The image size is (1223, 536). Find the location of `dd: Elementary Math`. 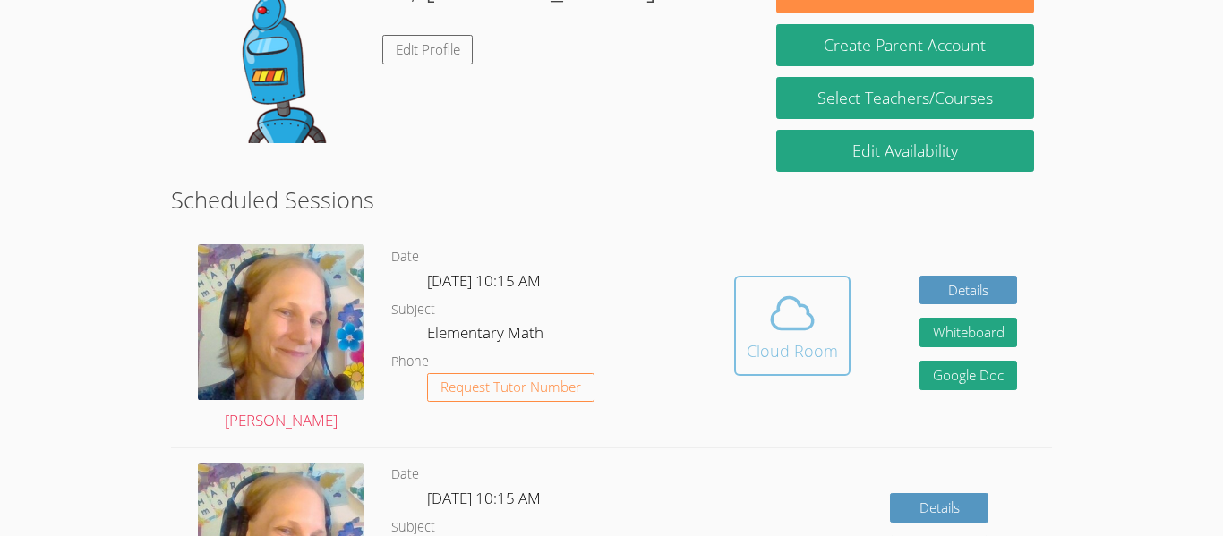

dd: Elementary Math is located at coordinates (487, 336).